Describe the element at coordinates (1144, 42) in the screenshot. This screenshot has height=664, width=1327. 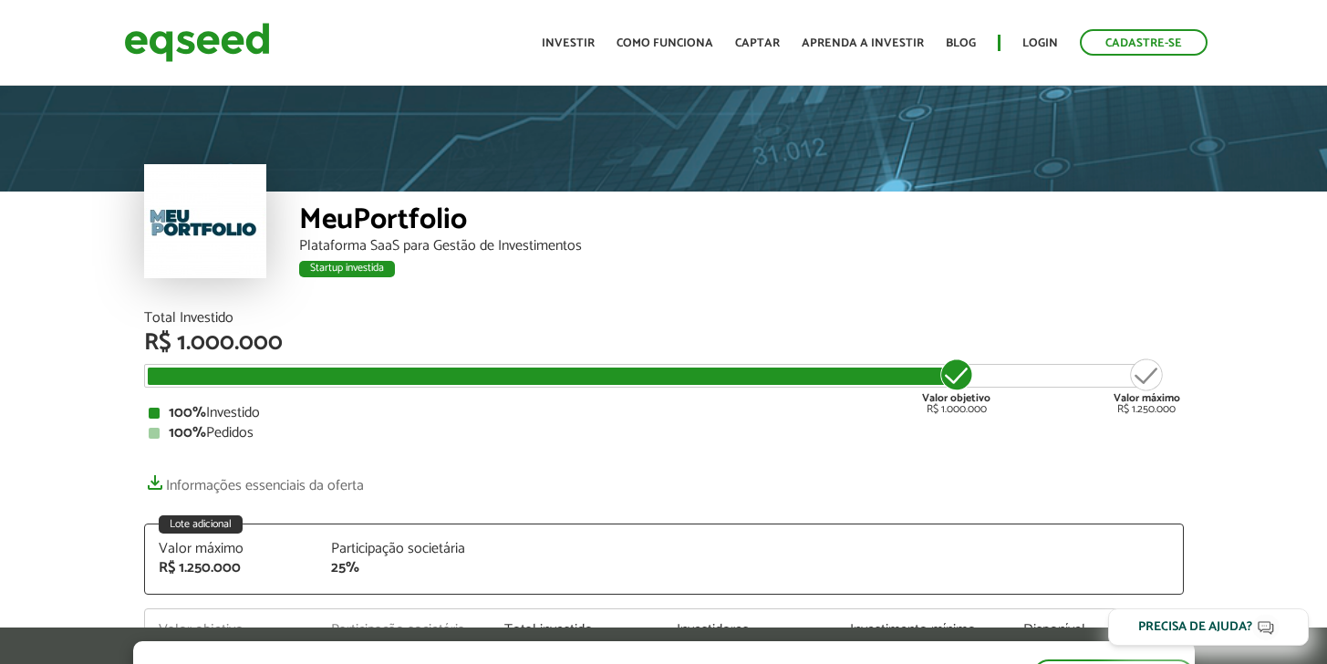
I see `a: Cadastre-se` at that location.